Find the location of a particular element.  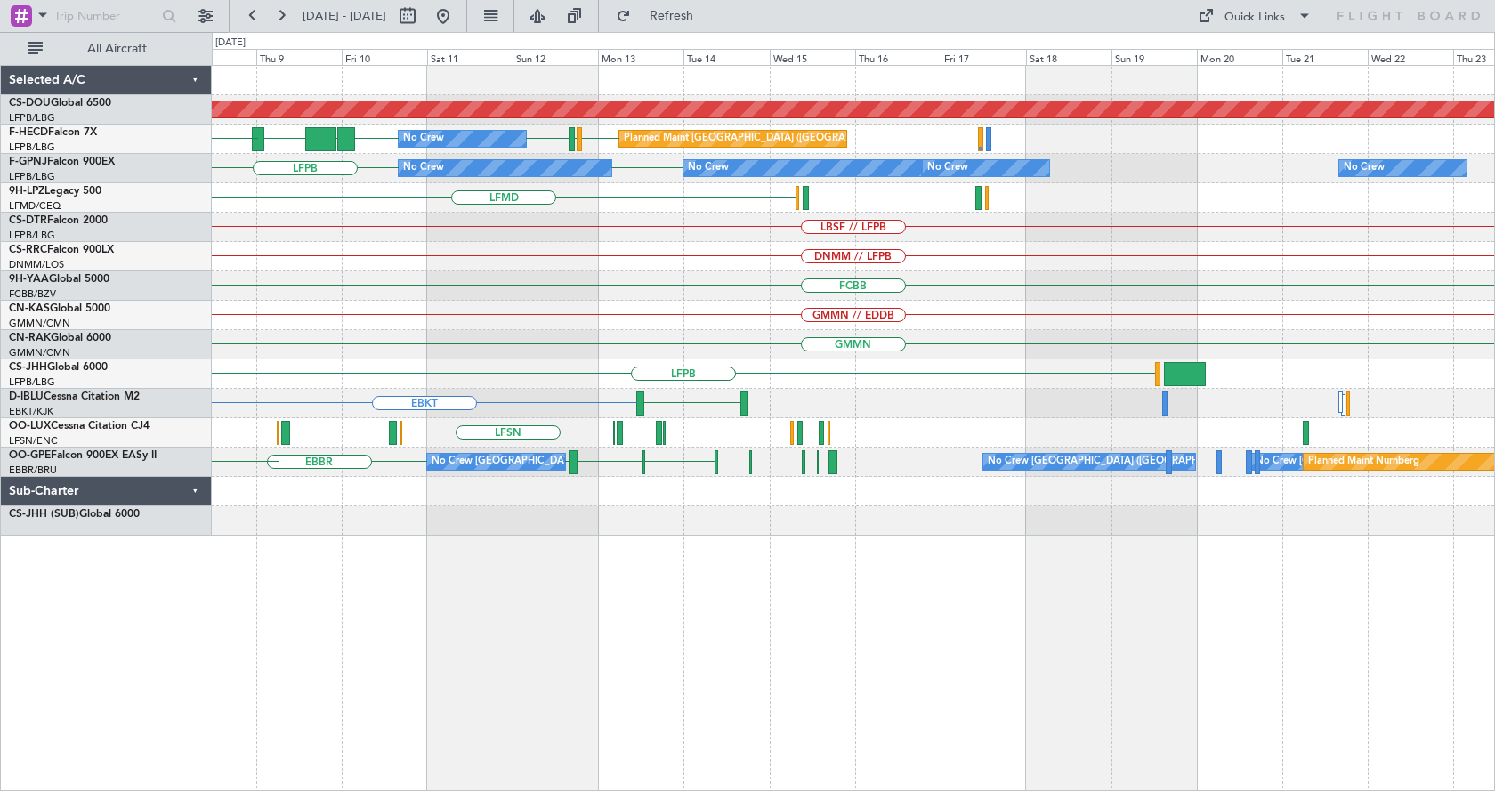

span: CS-DTR is located at coordinates (28, 221).